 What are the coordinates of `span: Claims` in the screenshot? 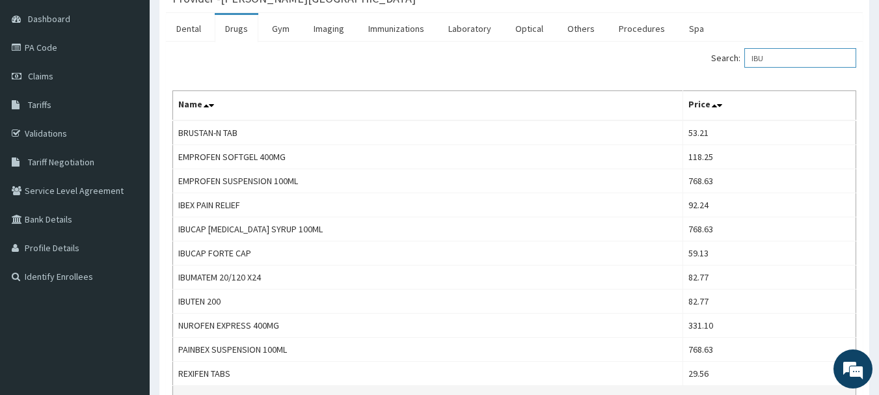 It's located at (40, 76).